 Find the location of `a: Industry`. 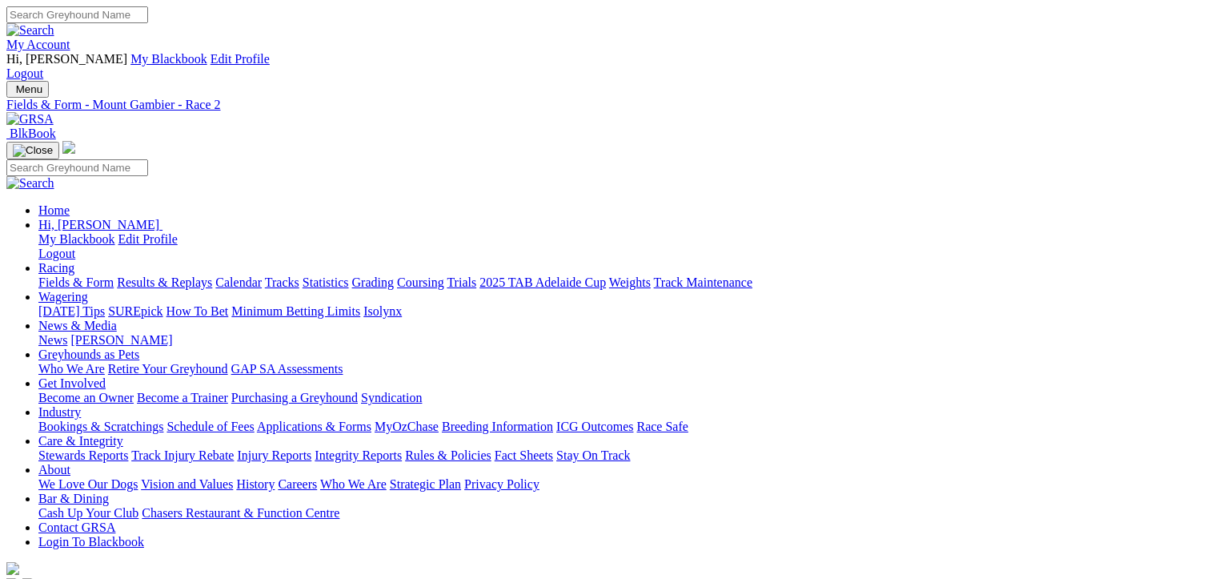

a: Industry is located at coordinates (59, 411).